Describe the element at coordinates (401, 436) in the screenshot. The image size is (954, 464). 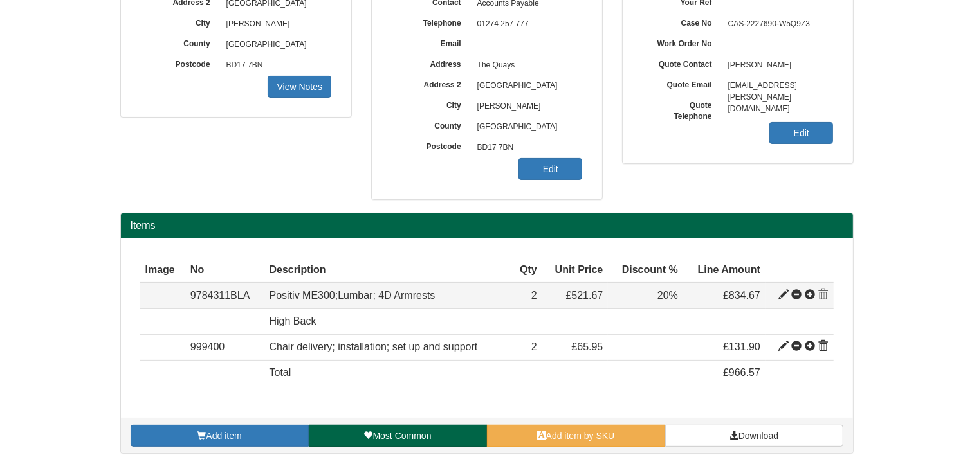
I see `span: Most Common` at that location.